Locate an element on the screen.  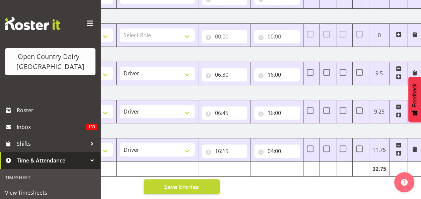
span: Inbox is located at coordinates (51, 127).